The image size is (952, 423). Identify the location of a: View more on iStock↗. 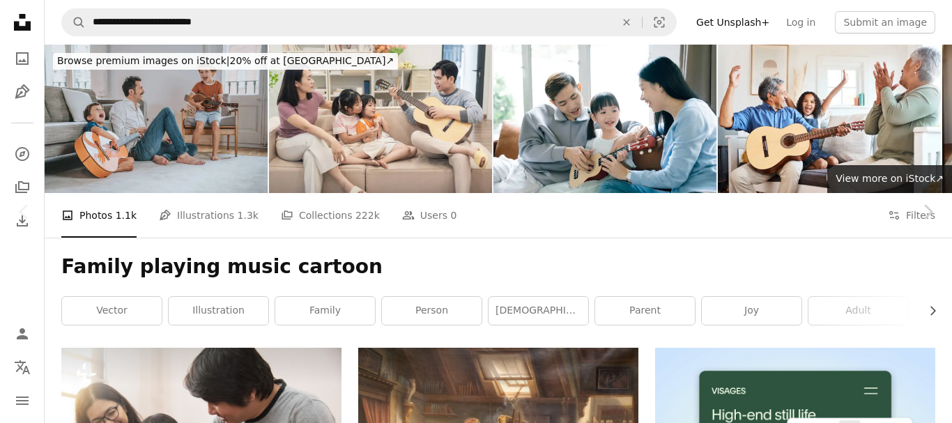
(889, 179).